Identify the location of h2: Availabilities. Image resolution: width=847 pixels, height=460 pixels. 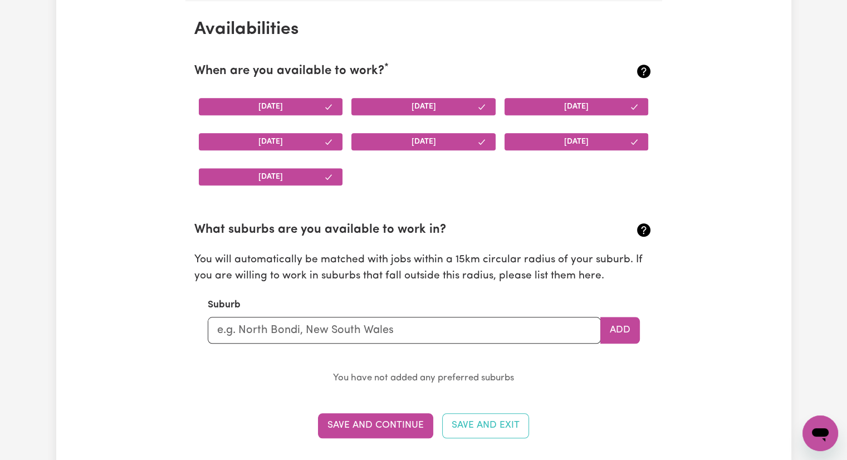
(424, 30).